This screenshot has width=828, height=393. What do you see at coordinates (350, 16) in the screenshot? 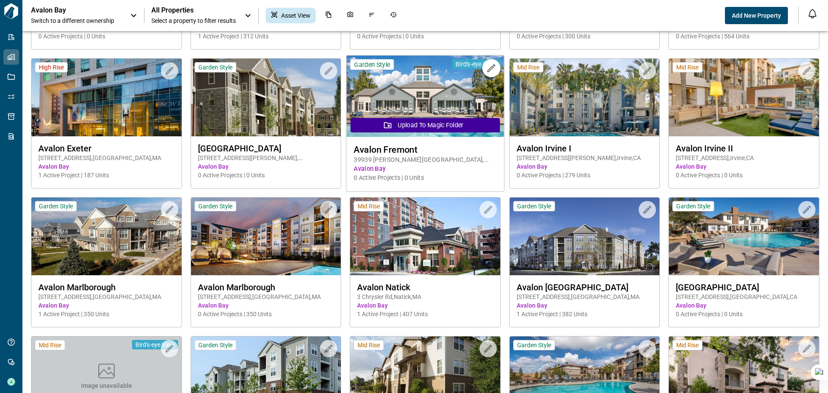
I see `div: Photos` at bounding box center [350, 16].